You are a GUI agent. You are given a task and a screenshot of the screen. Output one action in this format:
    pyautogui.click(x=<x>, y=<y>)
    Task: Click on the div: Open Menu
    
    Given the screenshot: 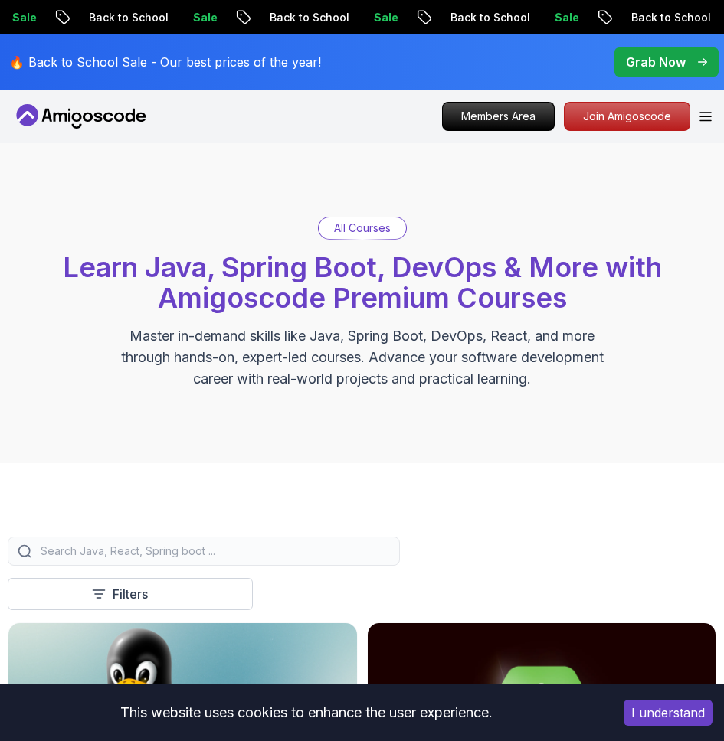 What is the action you would take?
    pyautogui.click(x=705, y=116)
    